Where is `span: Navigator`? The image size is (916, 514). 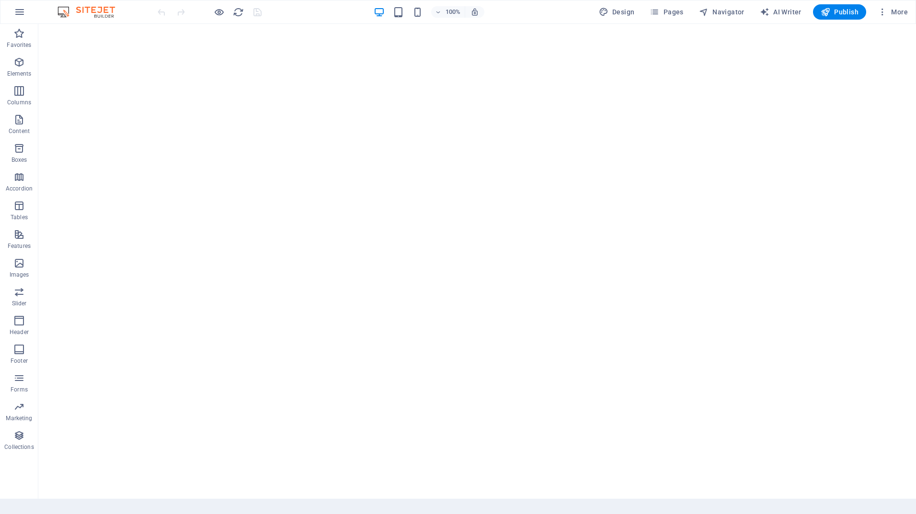
span: Navigator is located at coordinates (721, 12).